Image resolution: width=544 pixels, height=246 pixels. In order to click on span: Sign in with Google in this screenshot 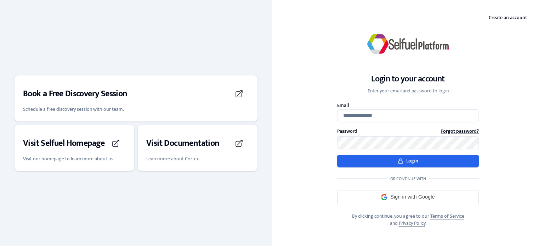, I will do `click(412, 197)`.